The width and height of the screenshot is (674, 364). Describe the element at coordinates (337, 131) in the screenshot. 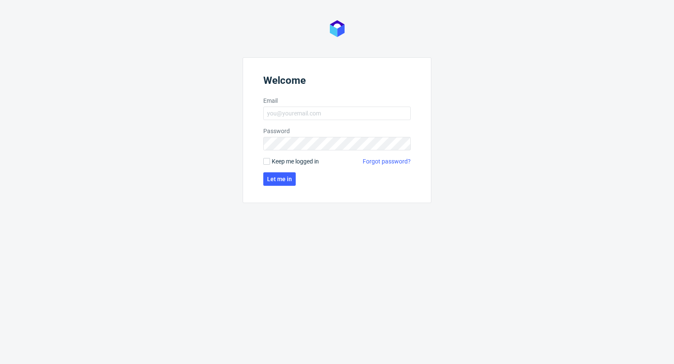

I see `label: Password` at that location.